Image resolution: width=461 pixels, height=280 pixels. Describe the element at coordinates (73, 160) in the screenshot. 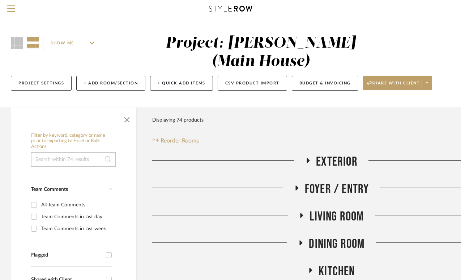

I see `input: Search within 74 results` at that location.